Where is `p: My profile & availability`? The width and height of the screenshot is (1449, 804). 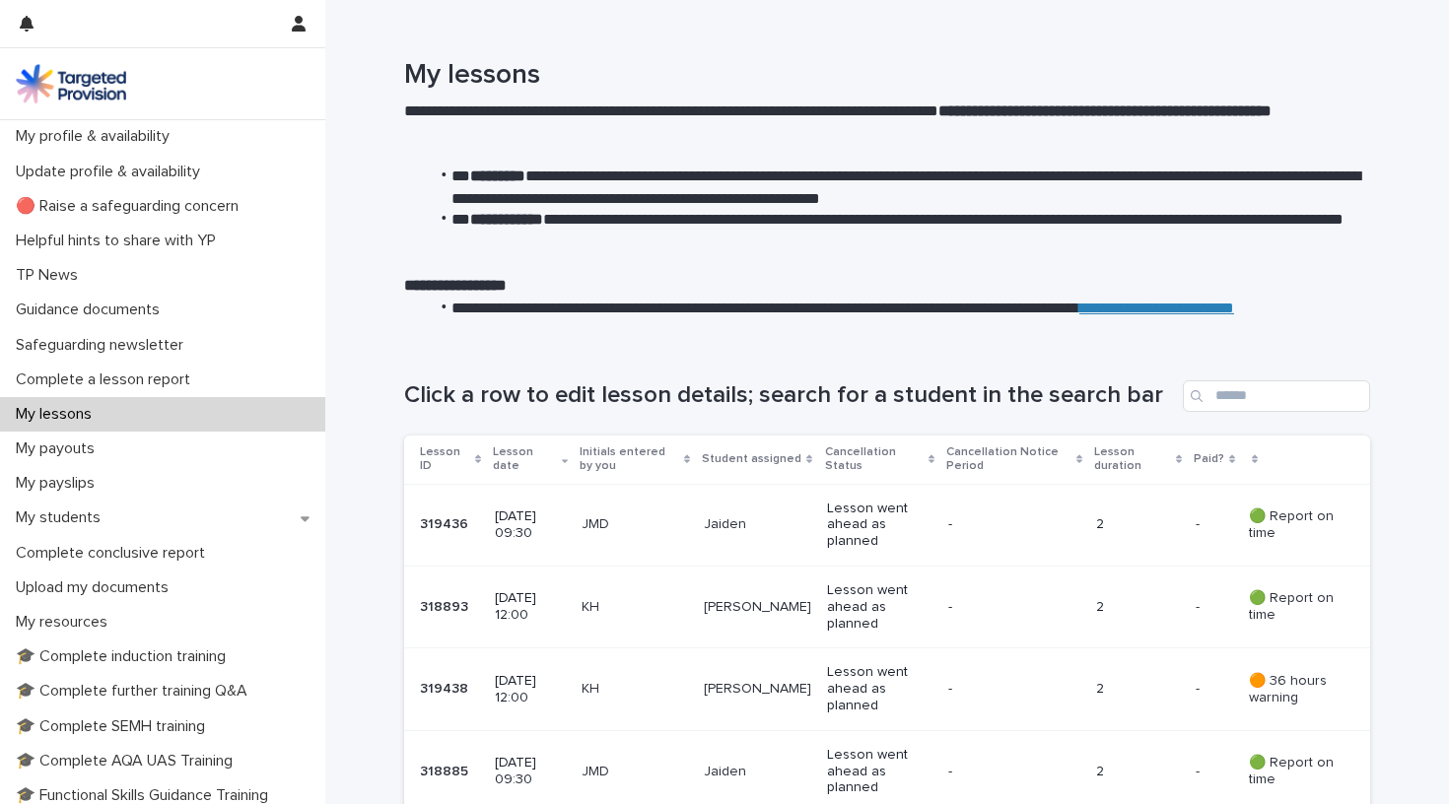
p: My profile & availability is located at coordinates (97, 136).